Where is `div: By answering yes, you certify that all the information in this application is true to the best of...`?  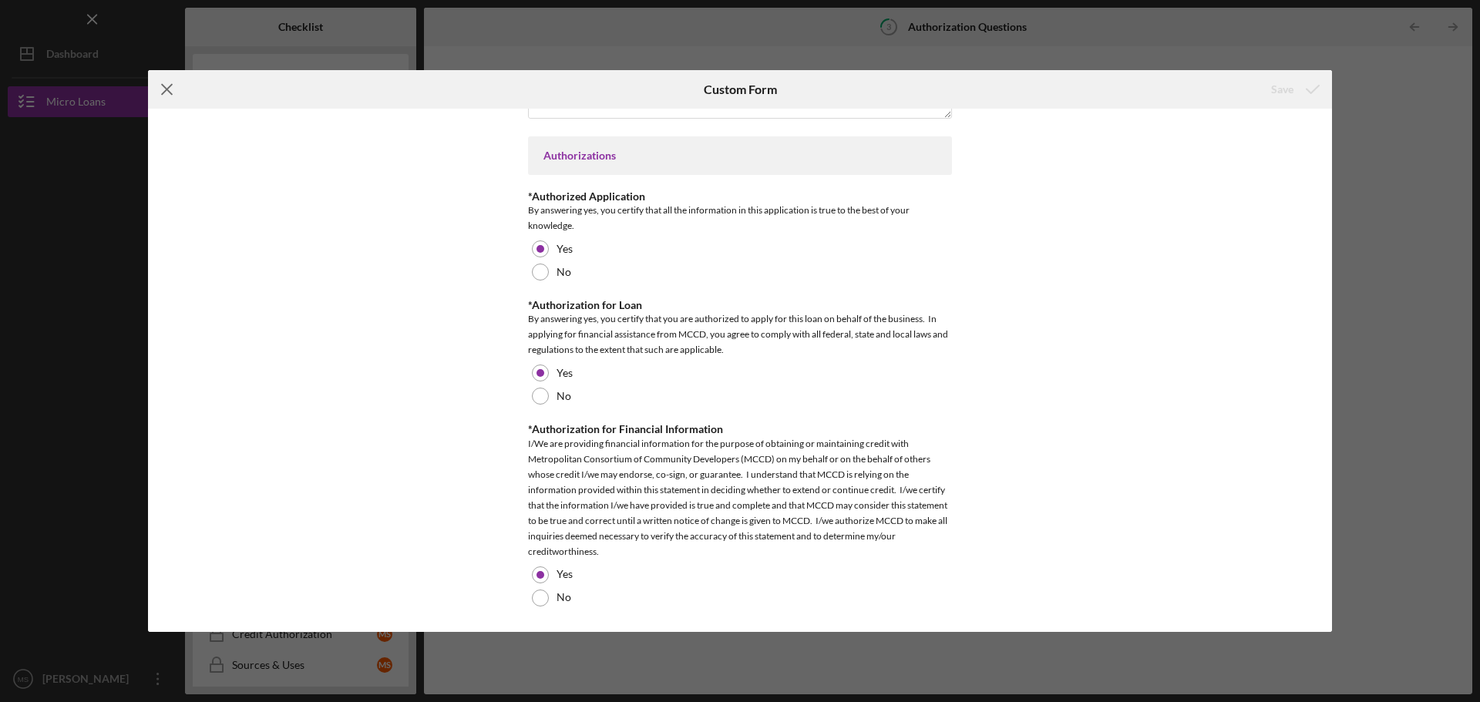 div: By answering yes, you certify that all the information in this application is true to the best of... is located at coordinates (740, 218).